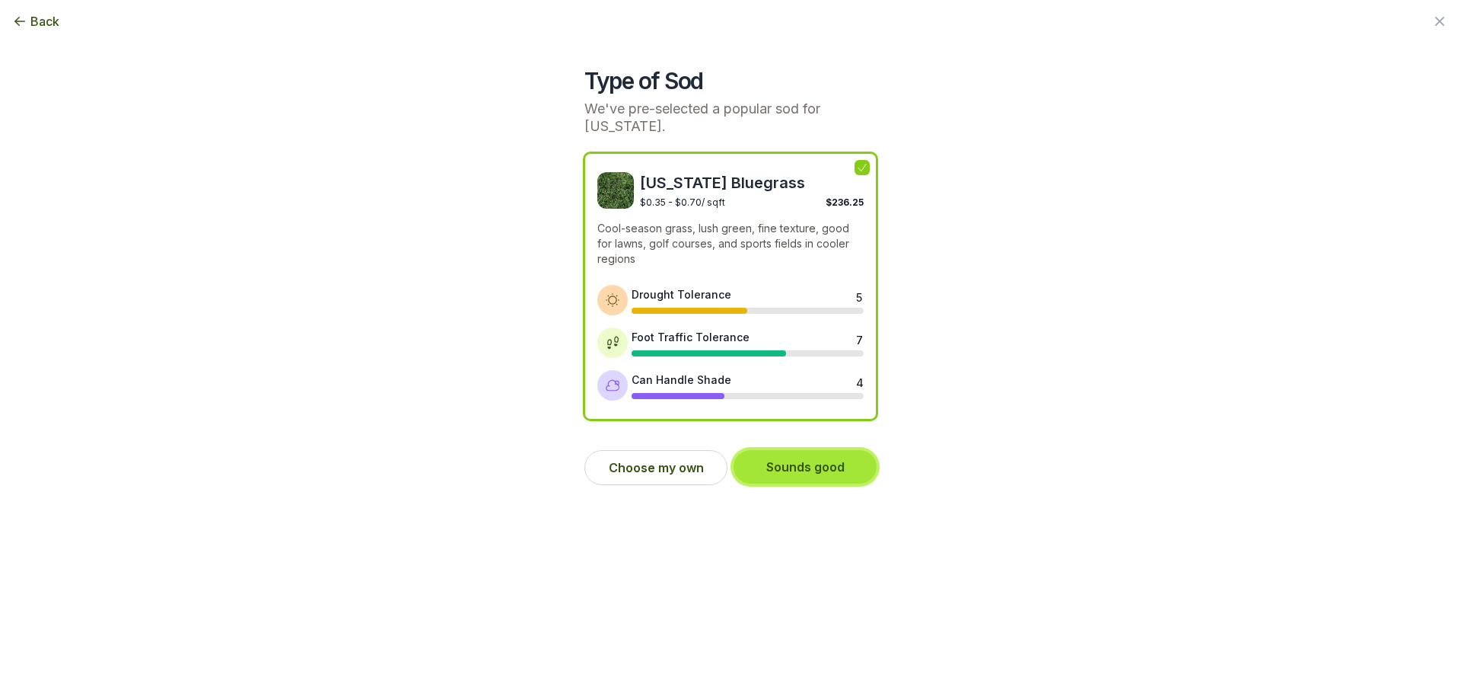  I want to click on button: Sounds good, so click(805, 467).